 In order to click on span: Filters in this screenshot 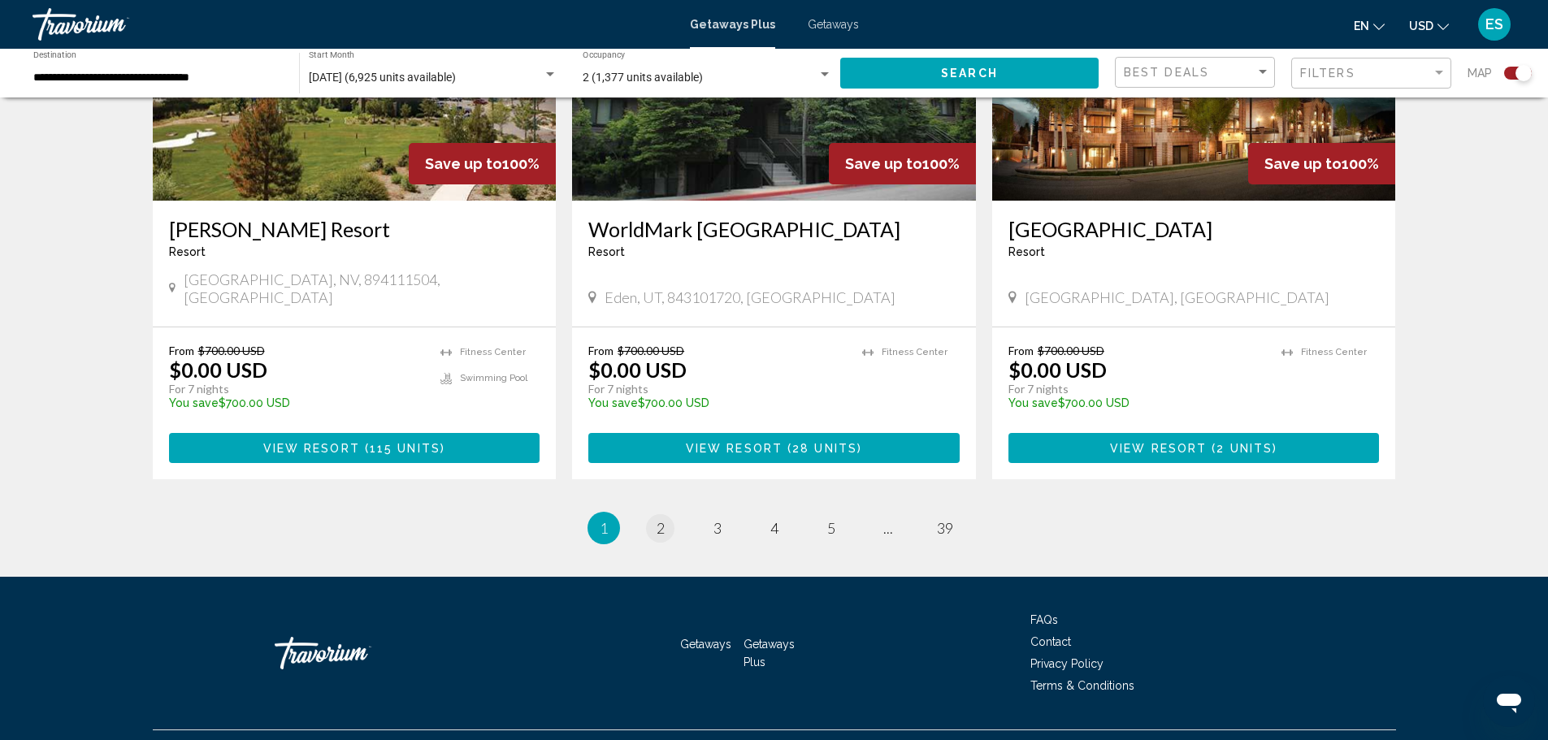, I will do `click(1328, 73)`.